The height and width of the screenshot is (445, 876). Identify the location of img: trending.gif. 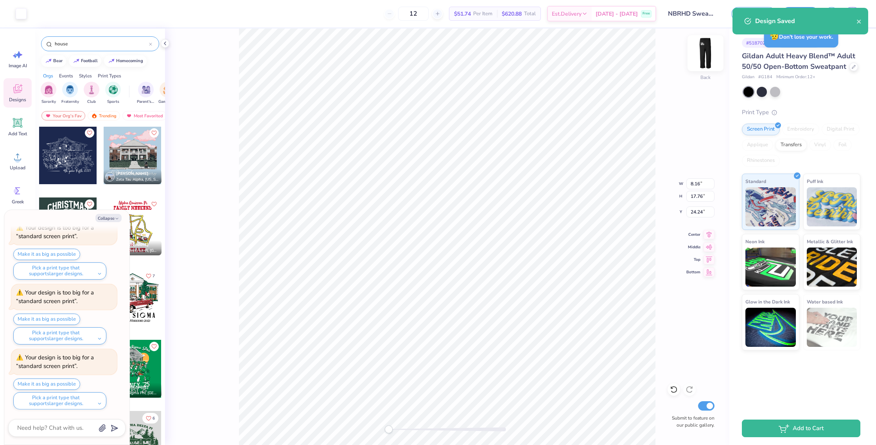
(94, 116).